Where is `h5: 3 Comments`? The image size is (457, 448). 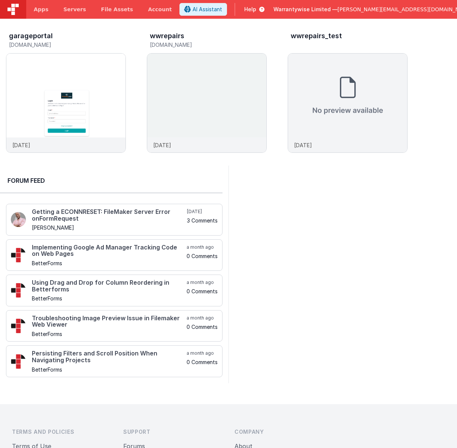
h5: 3 Comments is located at coordinates (202, 220).